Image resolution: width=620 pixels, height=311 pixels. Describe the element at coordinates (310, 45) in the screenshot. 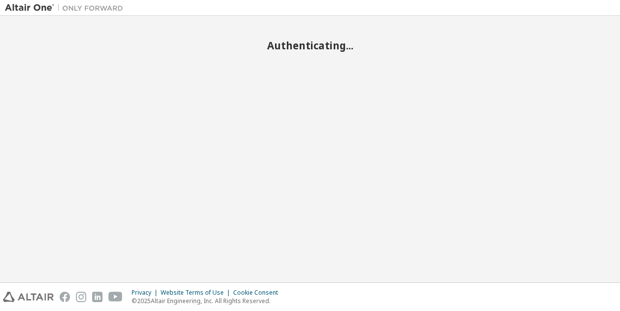

I see `h2: Authenticating...` at that location.